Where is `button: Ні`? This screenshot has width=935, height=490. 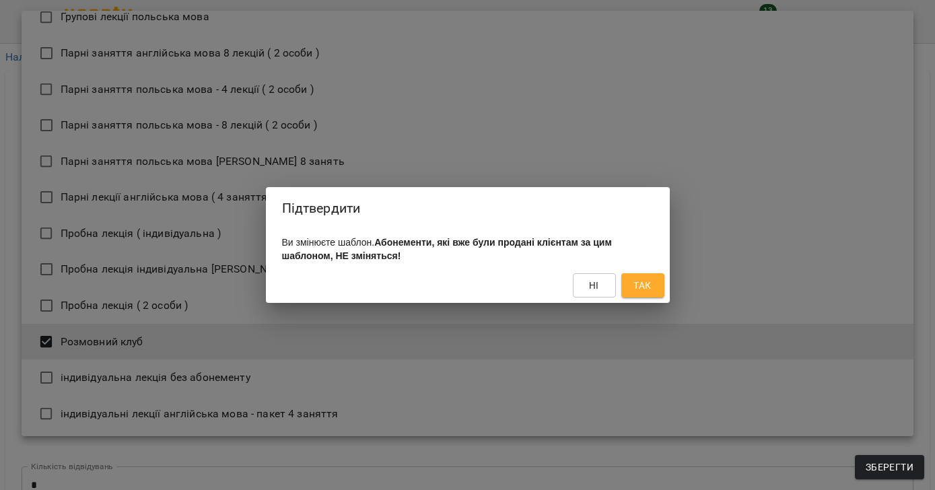
button: Ні is located at coordinates (594, 285).